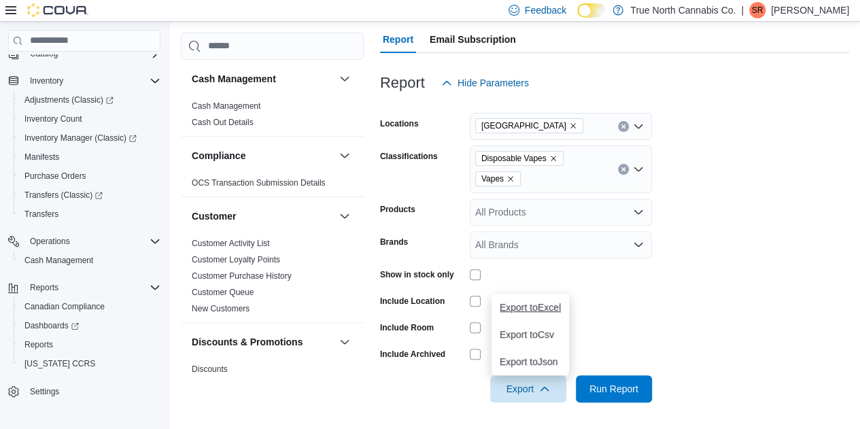 The image size is (860, 429). I want to click on span: Export to Json, so click(530, 362).